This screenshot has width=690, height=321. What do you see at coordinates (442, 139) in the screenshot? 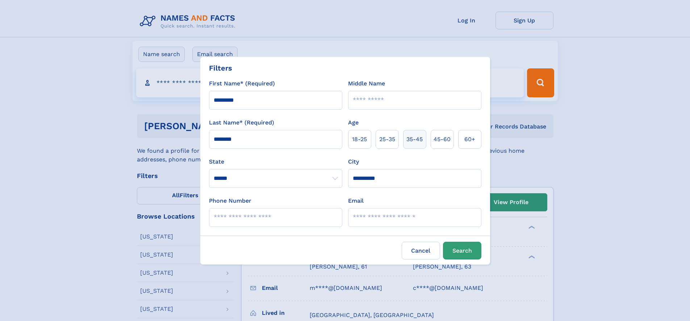
I see `span: 45‑60` at bounding box center [442, 139].